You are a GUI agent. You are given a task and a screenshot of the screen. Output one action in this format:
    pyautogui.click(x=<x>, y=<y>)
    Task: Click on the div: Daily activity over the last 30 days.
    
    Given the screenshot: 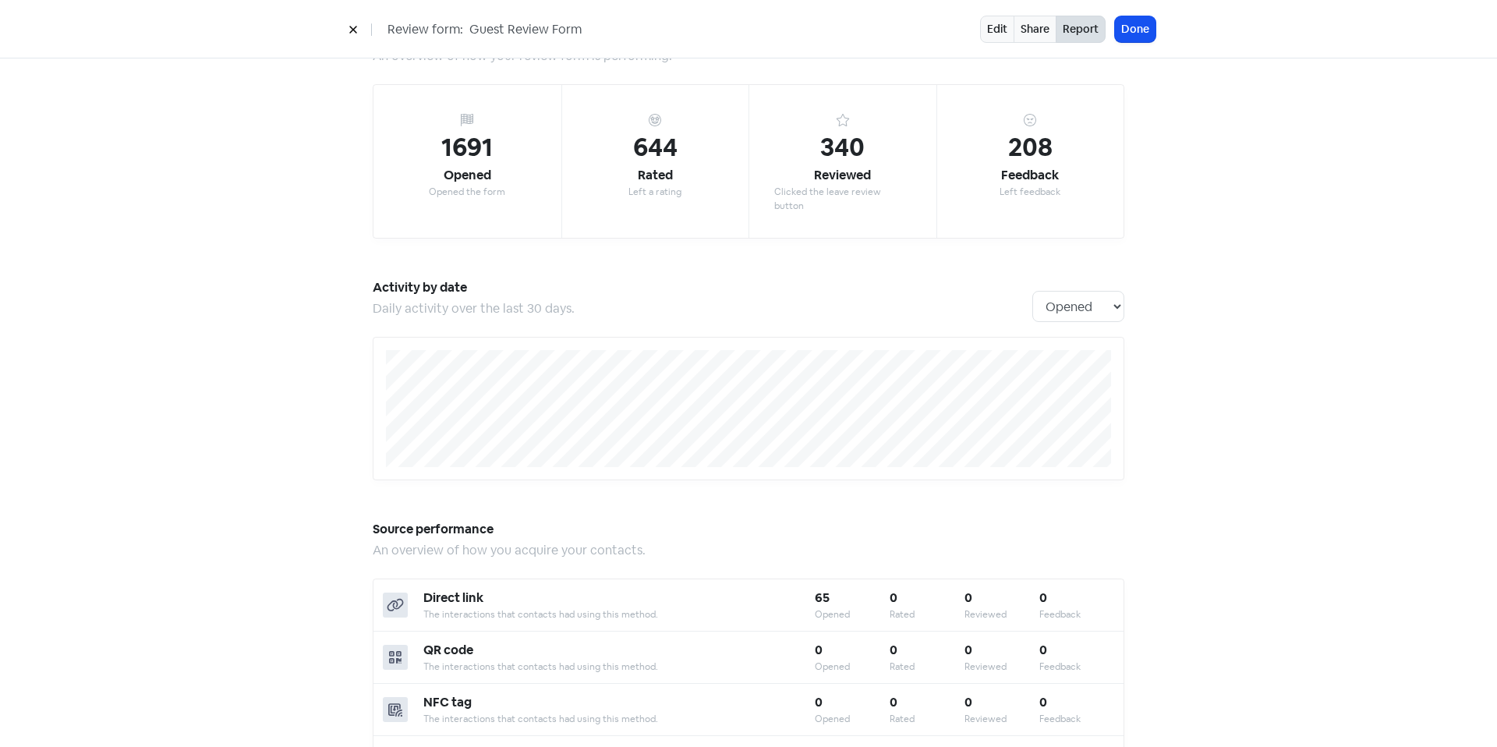 What is the action you would take?
    pyautogui.click(x=702, y=309)
    